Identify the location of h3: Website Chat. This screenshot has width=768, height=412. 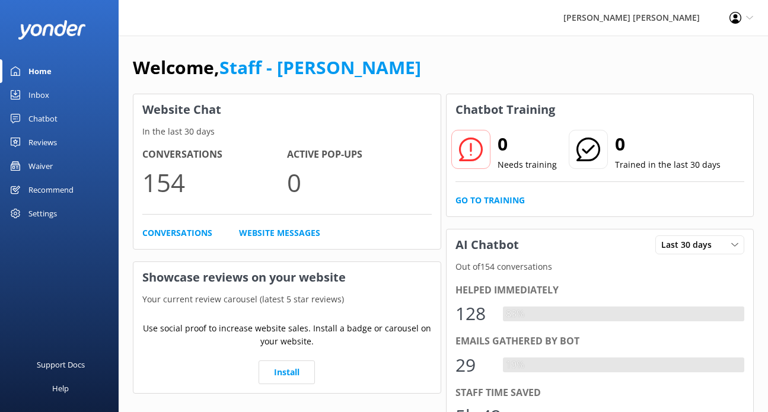
(287, 110).